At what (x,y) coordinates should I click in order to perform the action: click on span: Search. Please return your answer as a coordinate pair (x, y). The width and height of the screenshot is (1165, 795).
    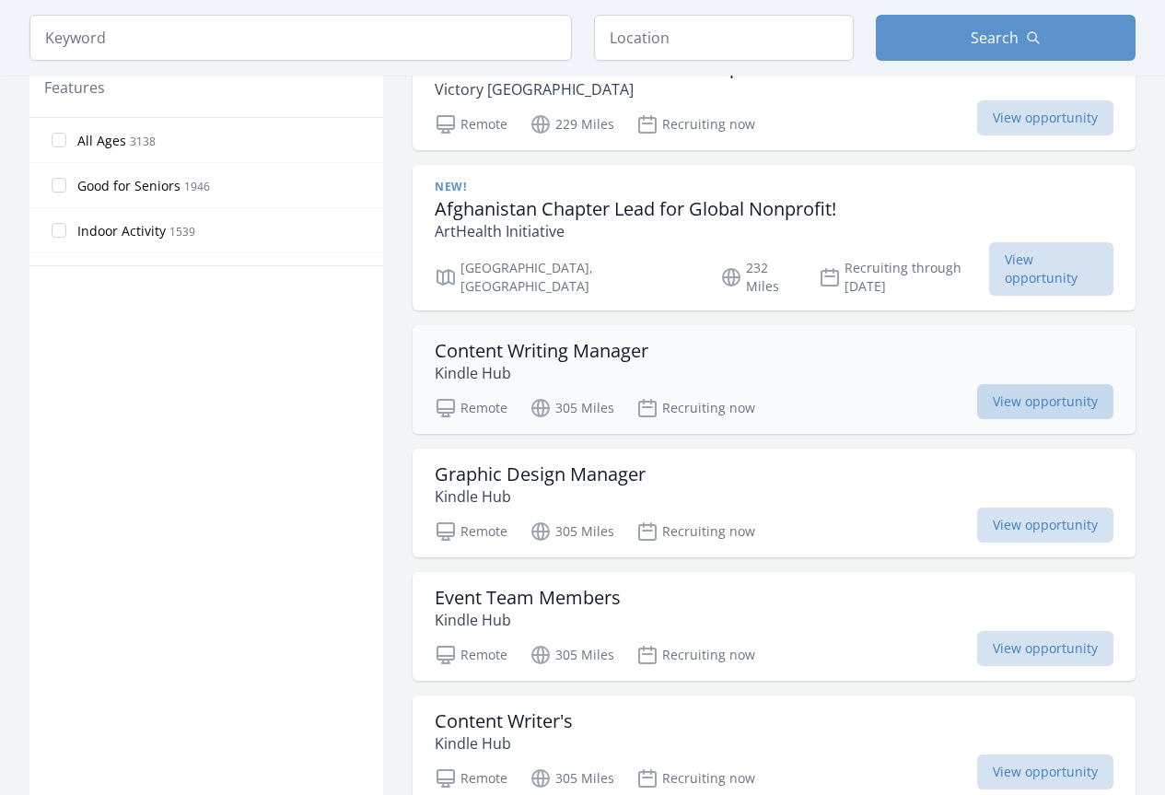
    Looking at the image, I should click on (994, 38).